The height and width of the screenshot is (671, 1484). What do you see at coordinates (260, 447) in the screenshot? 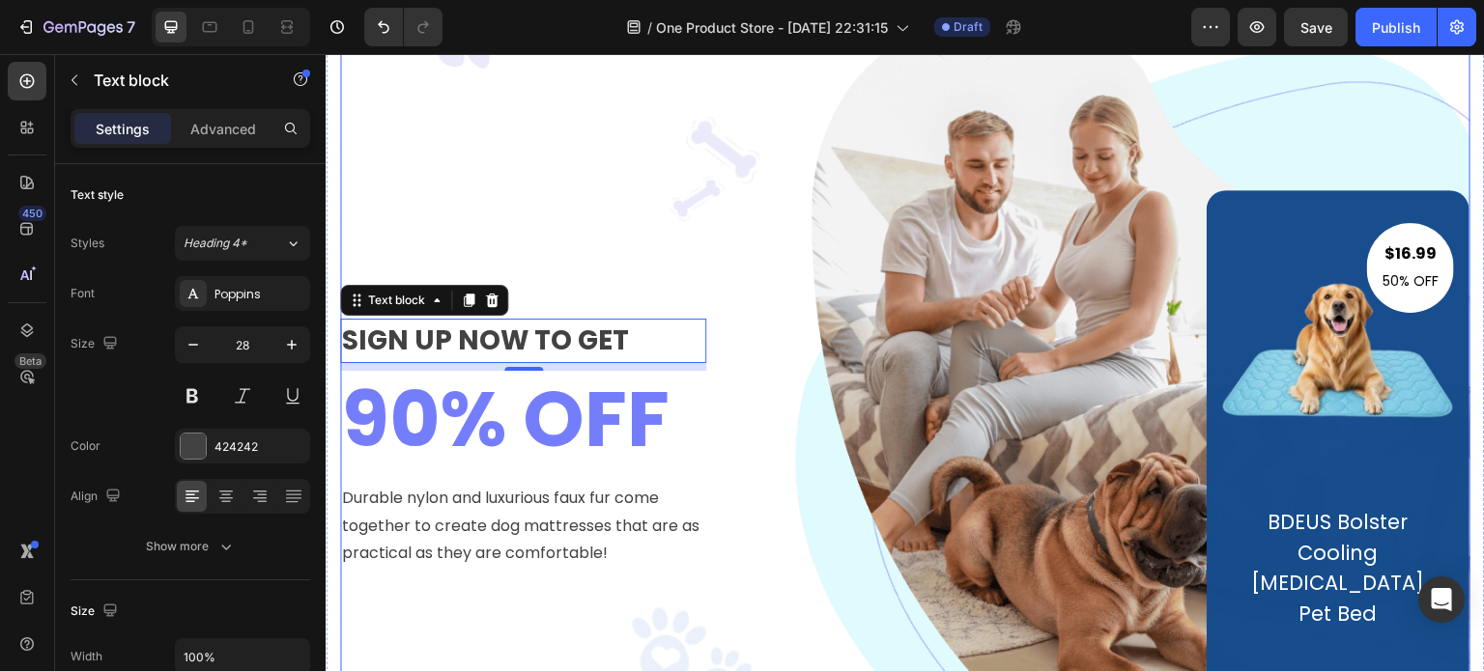
I see `div: 424242` at bounding box center [260, 447].